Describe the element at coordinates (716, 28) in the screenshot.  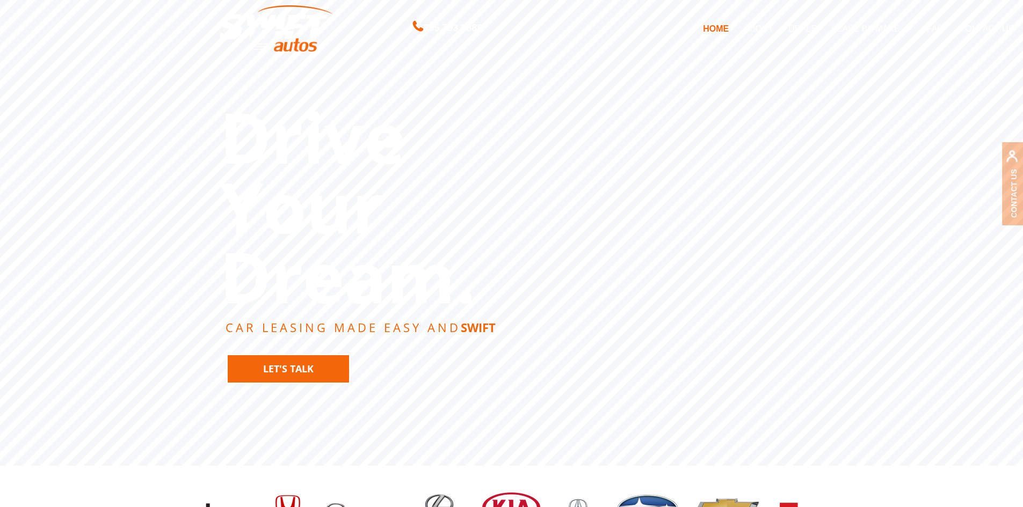
I see `a: HOME` at that location.